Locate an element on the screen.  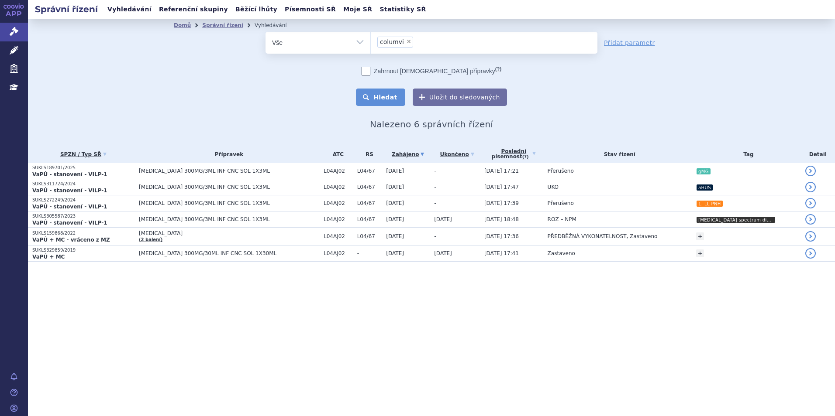
th: RS is located at coordinates (367, 154).